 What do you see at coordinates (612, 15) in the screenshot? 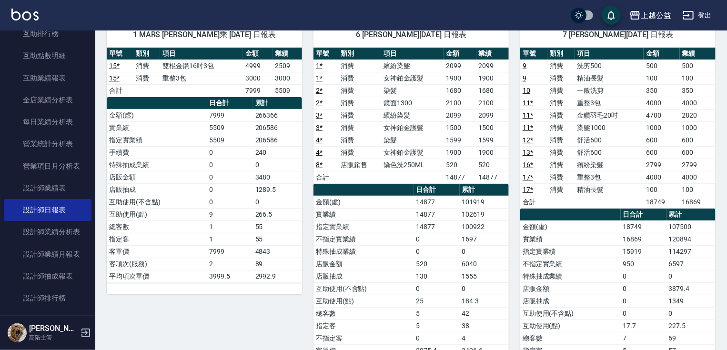
I see `button: save` at bounding box center [612, 15].